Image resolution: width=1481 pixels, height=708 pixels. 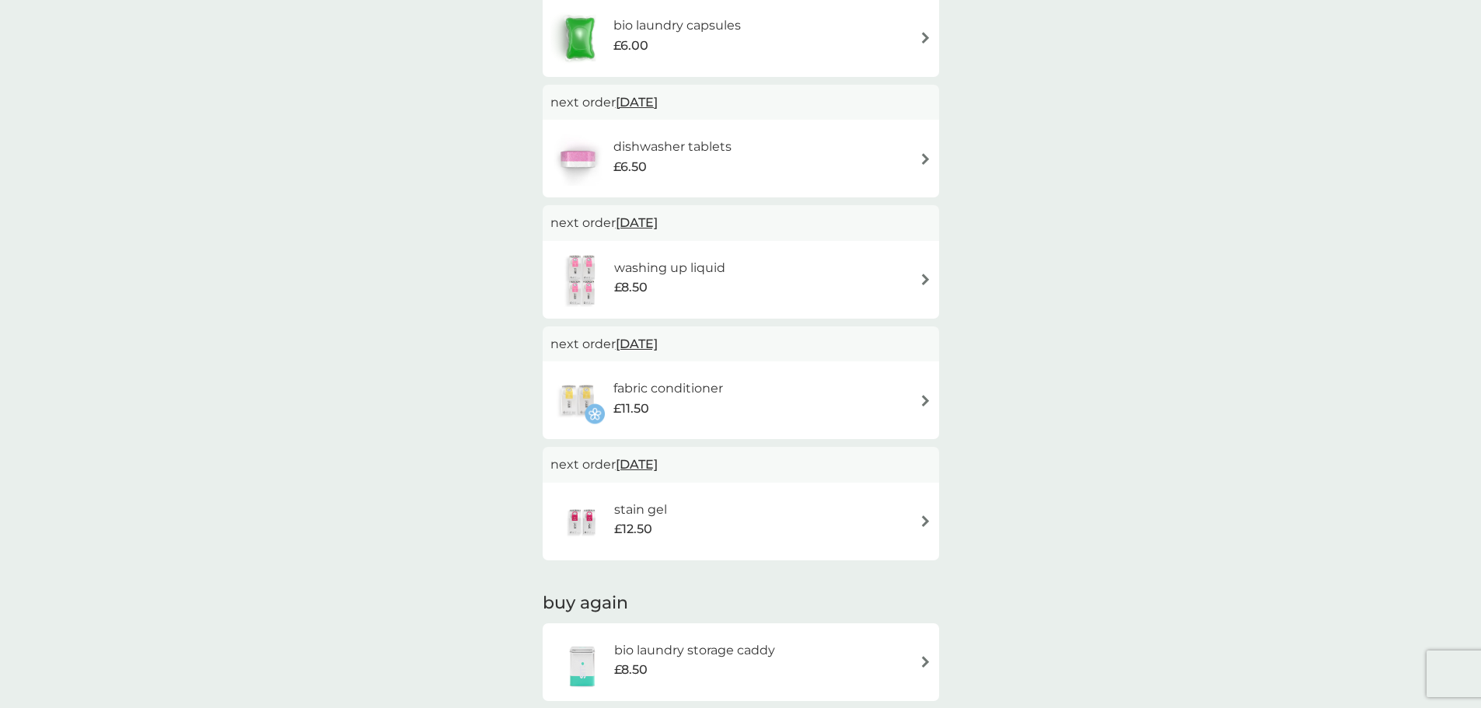 What do you see at coordinates (669, 268) in the screenshot?
I see `h6: washing up liquid` at bounding box center [669, 268].